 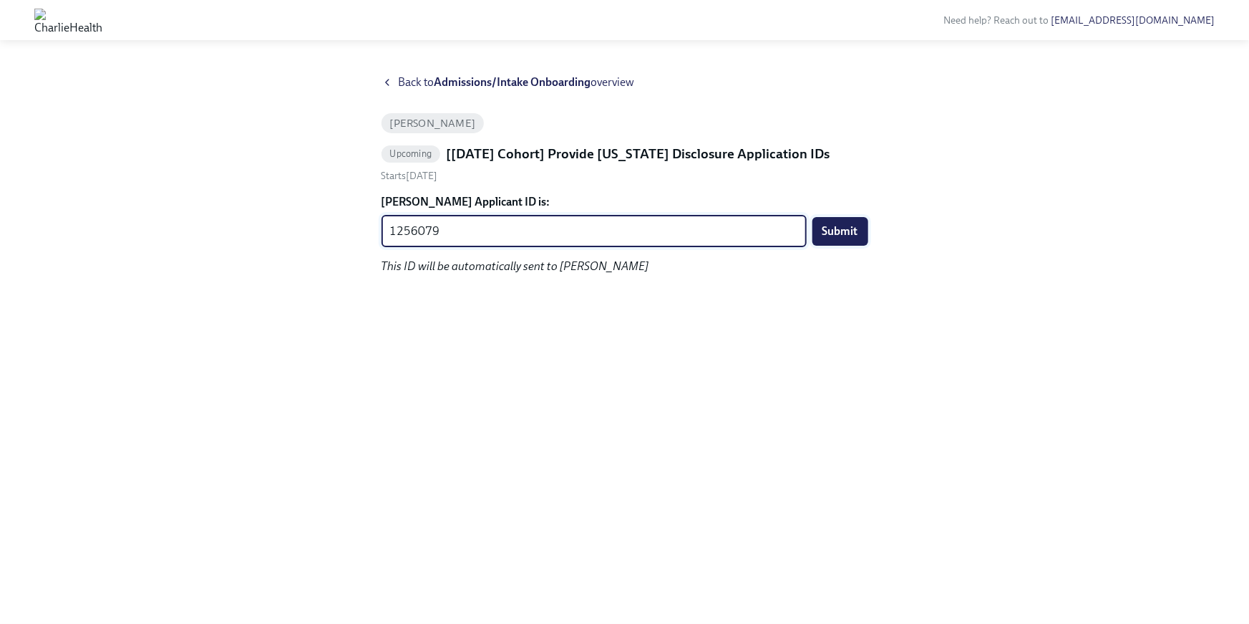 What do you see at coordinates (517, 82) in the screenshot?
I see `span: Back to overview` at bounding box center [517, 82].